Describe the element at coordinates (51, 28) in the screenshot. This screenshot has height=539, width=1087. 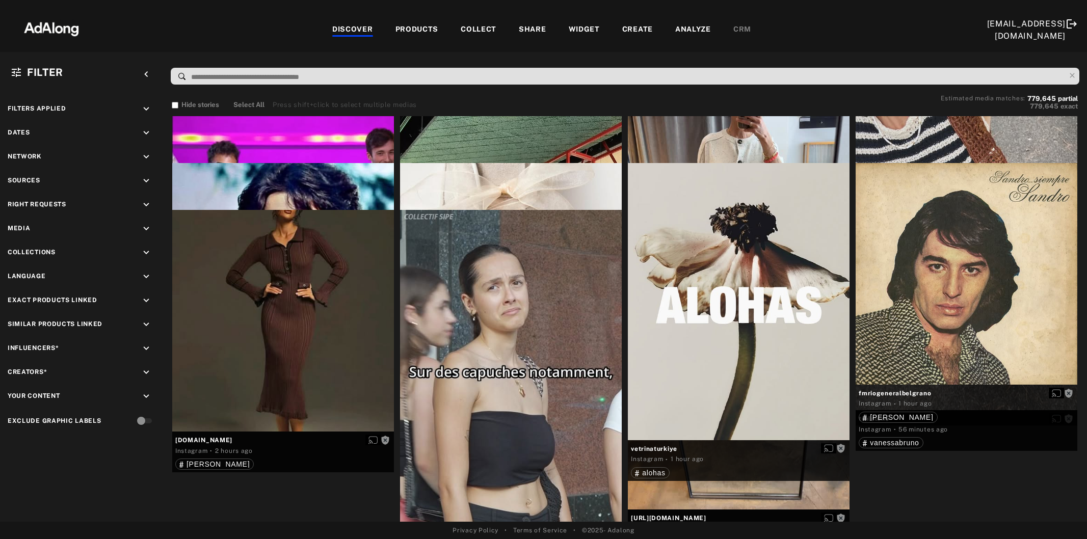
I see `img: 63233d7d88ed69de3c212112c67096b6.png` at that location.